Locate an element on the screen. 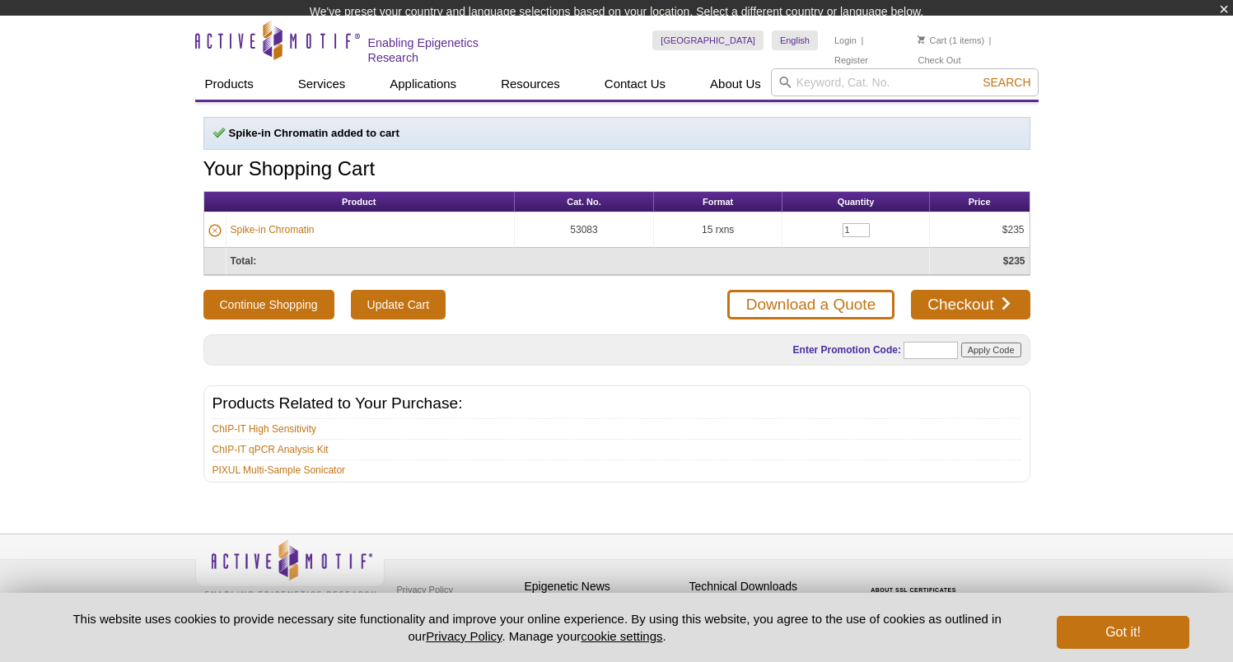 Image resolution: width=1233 pixels, height=662 pixels. td: 15 rxns is located at coordinates (718, 230).